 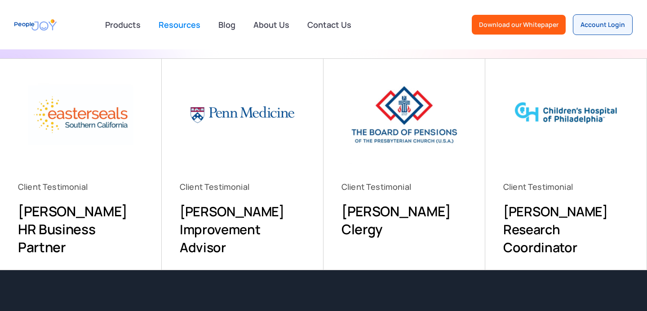 What do you see at coordinates (179, 25) in the screenshot?
I see `a: Resources` at bounding box center [179, 25].